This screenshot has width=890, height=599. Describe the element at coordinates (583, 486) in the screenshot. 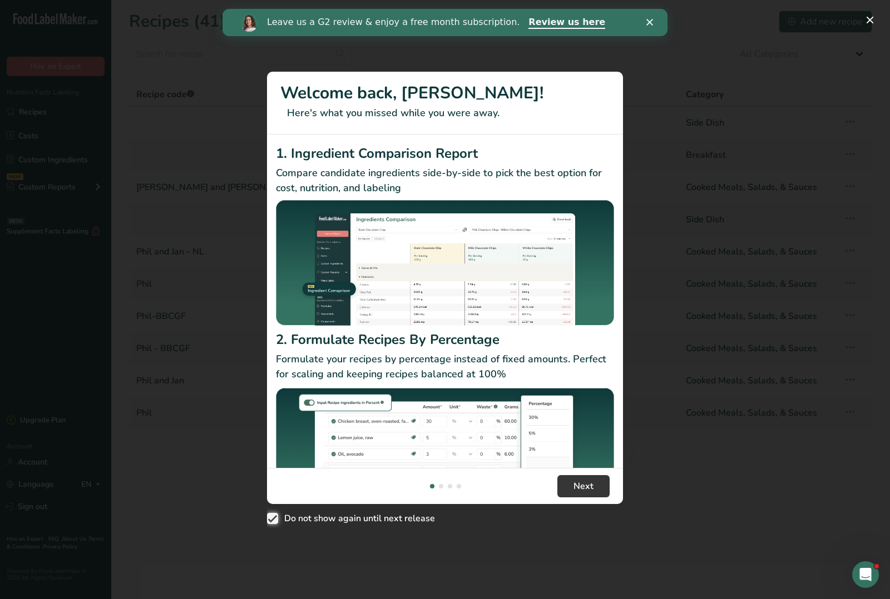

I see `span: Next` at that location.